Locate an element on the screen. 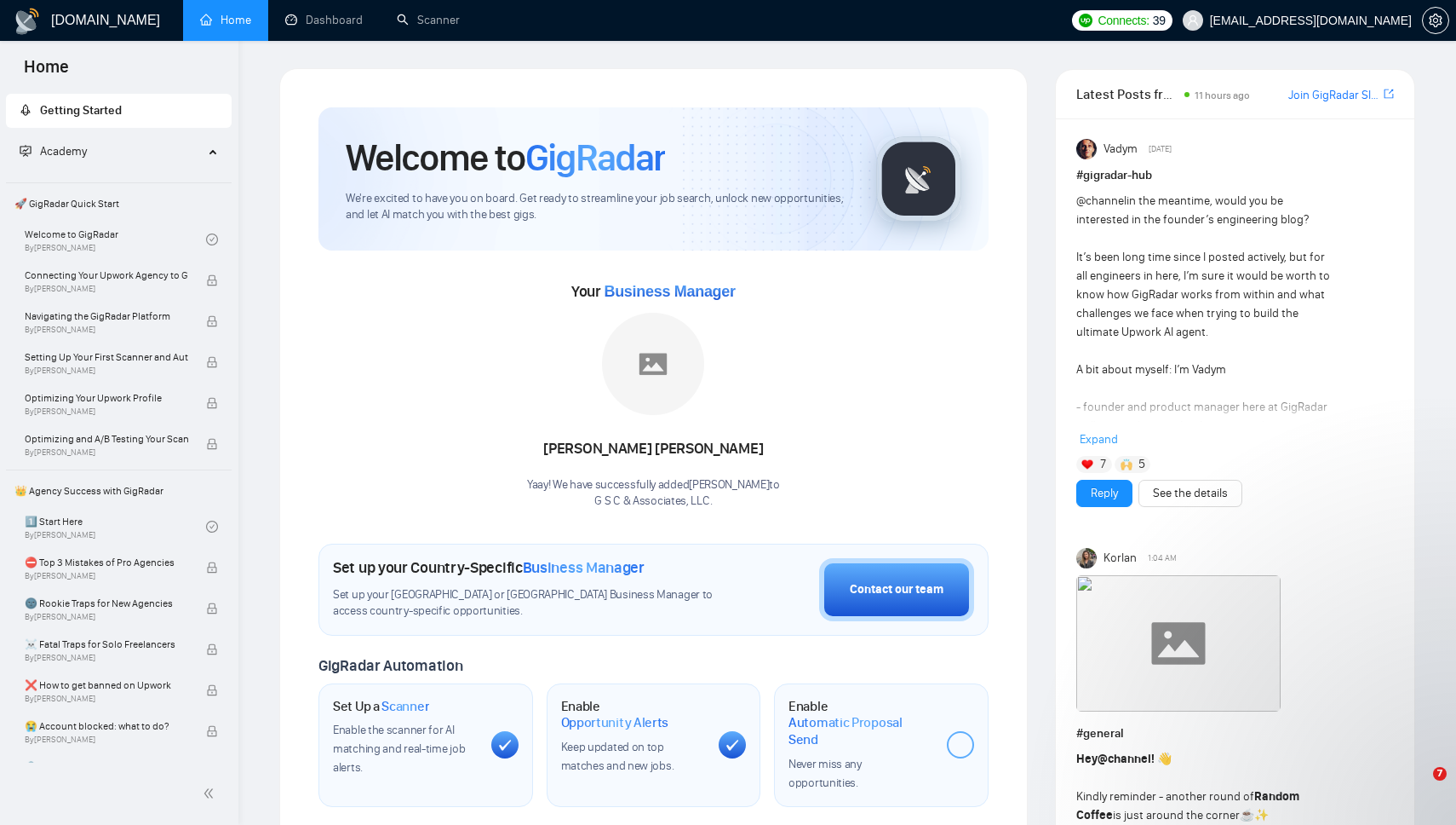 The image size is (1456, 825). span: 🌚 Rookie Traps for New Agencies is located at coordinates (107, 603).